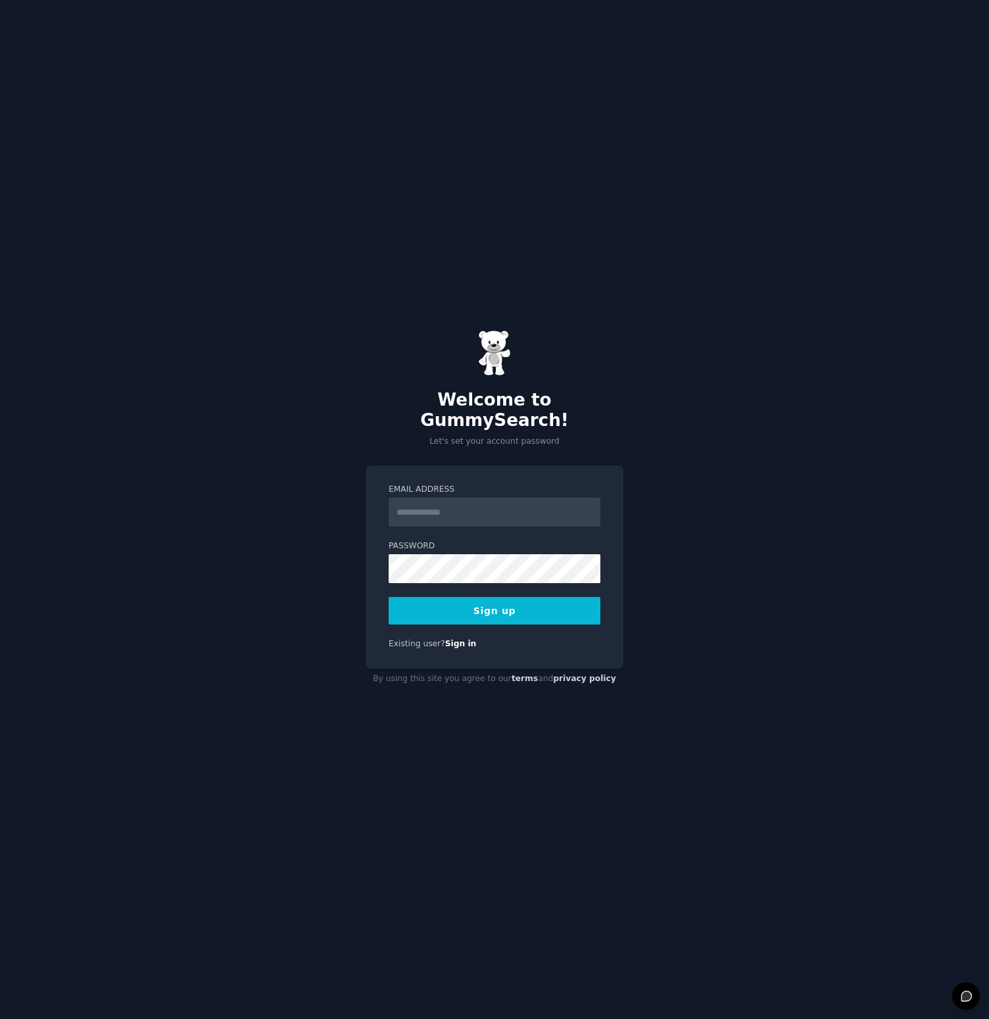  Describe the element at coordinates (461, 644) in the screenshot. I see `a: Sign in` at that location.